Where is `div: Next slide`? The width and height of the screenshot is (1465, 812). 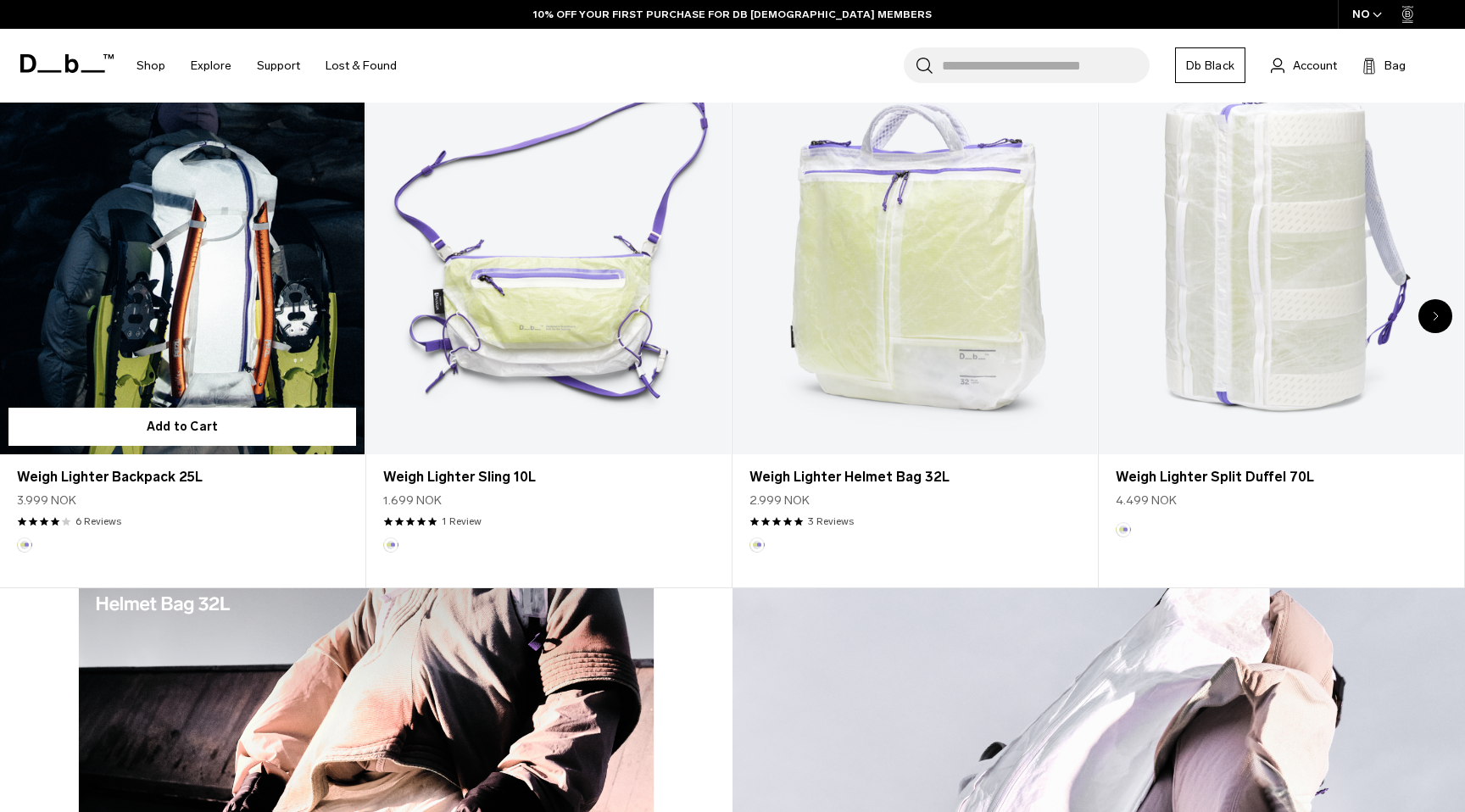 div: Next slide is located at coordinates (1435, 316).